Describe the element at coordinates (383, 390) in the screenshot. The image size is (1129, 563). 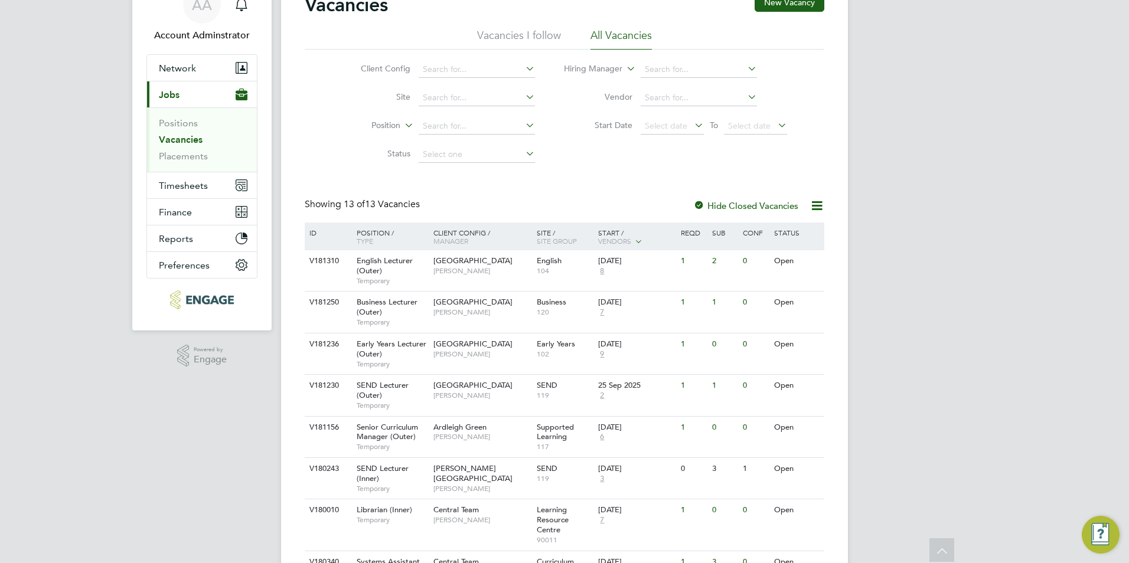
I see `span: SEND Lecturer (Outer)` at that location.